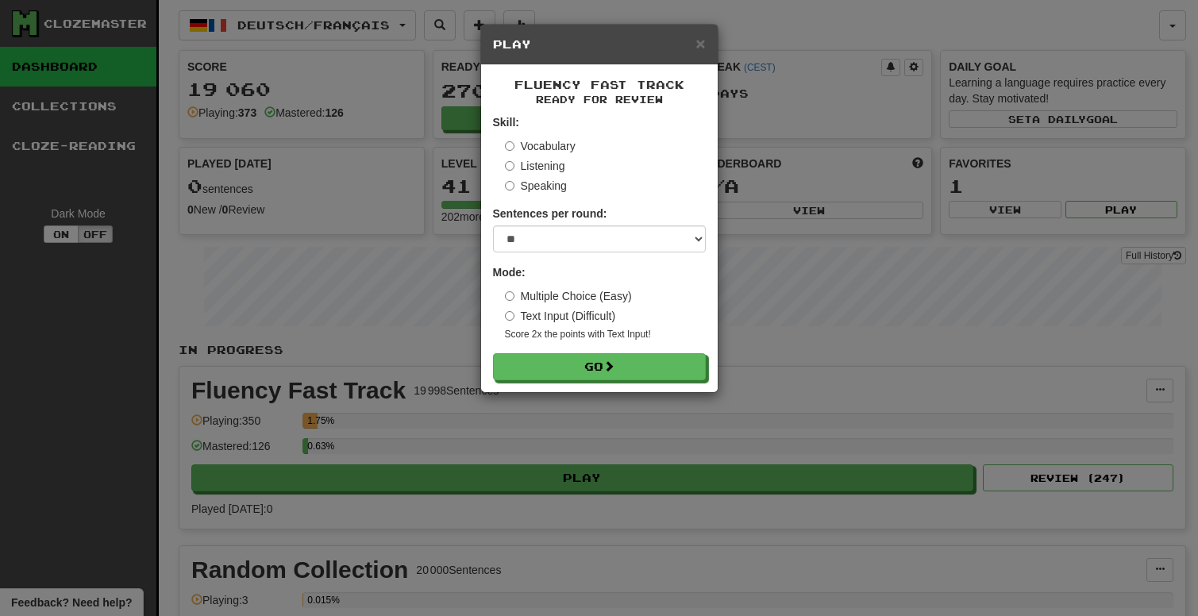 The image size is (1198, 616). What do you see at coordinates (605, 334) in the screenshot?
I see `small: Score 2x the points with Text Input !` at bounding box center [605, 334].